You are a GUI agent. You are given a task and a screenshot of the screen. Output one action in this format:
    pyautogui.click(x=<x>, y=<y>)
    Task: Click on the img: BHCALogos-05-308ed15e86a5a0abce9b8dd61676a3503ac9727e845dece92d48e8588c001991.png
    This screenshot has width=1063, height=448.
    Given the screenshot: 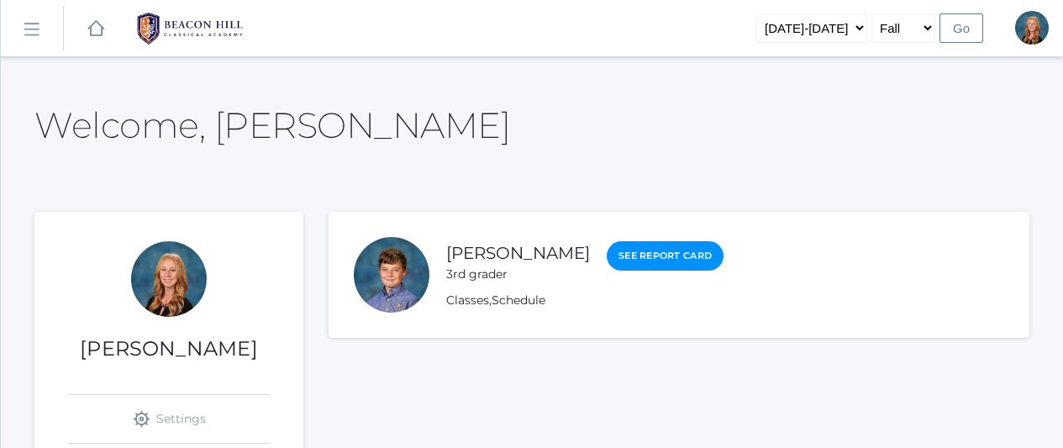 What is the action you would take?
    pyautogui.click(x=190, y=29)
    